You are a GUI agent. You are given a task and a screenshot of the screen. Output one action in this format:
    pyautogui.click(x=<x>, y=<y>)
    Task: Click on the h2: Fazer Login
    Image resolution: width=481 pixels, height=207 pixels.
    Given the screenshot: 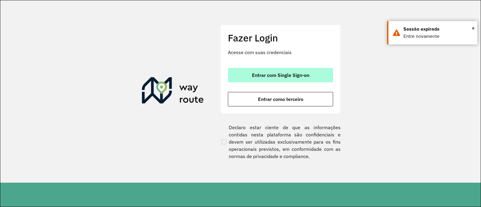 What is the action you would take?
    pyautogui.click(x=280, y=38)
    